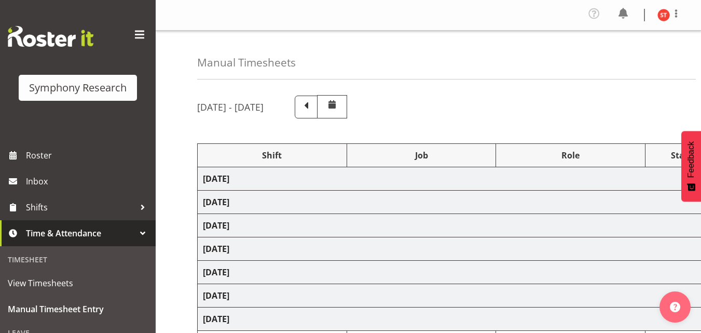 This screenshot has width=701, height=333. I want to click on div: Symphony Research, so click(78, 88).